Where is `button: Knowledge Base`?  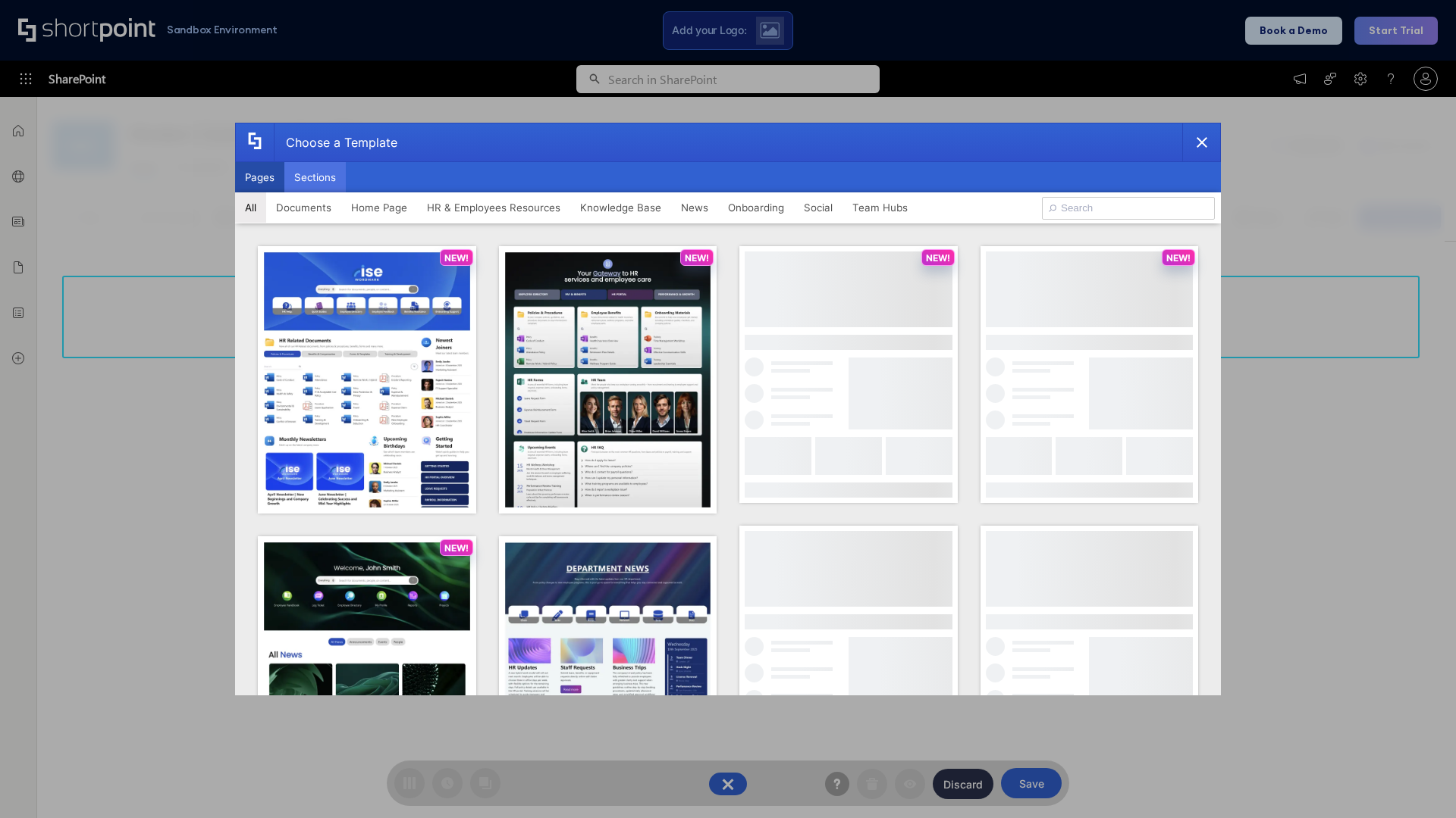
button: Knowledge Base is located at coordinates (620, 208).